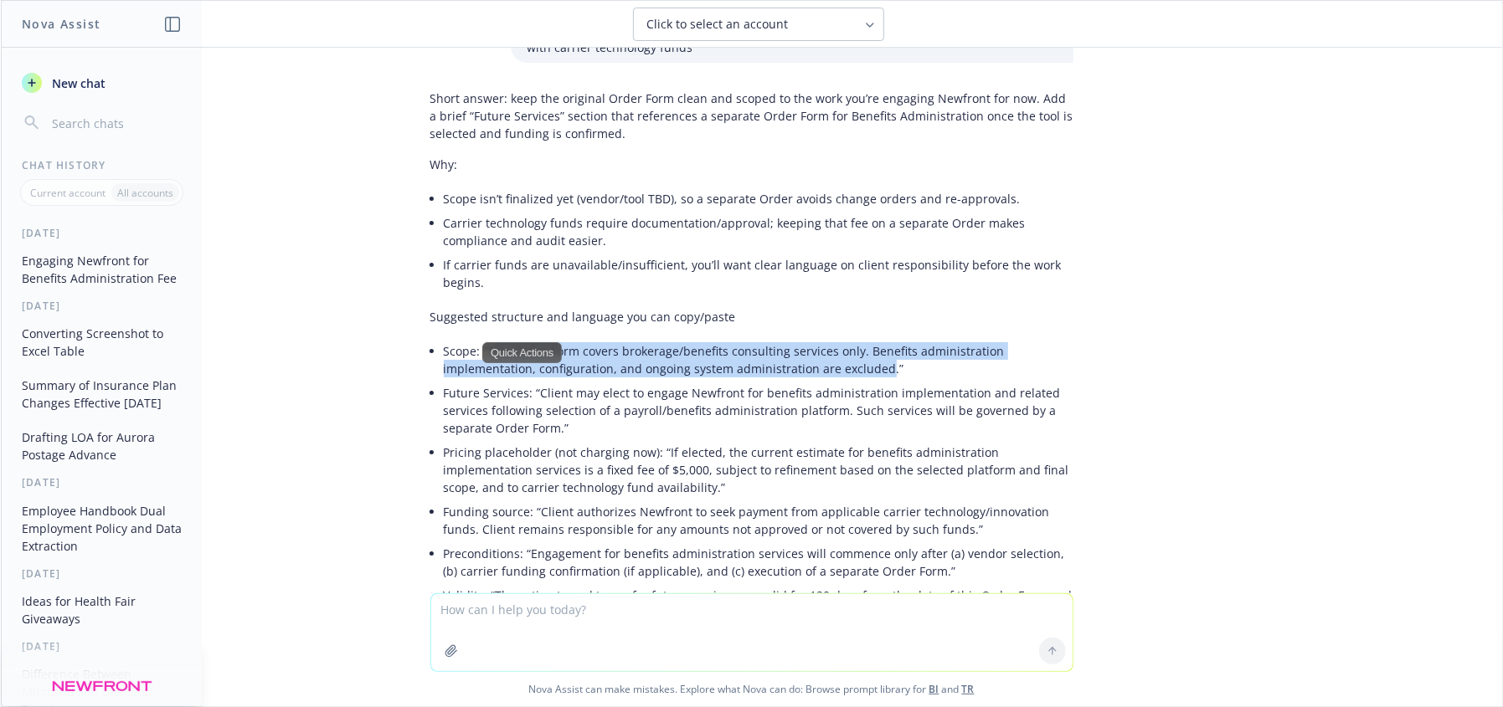 The height and width of the screenshot is (707, 1503). What do you see at coordinates (752, 316) in the screenshot?
I see `p: Suggested structure and language you can copy/paste` at bounding box center [752, 316].